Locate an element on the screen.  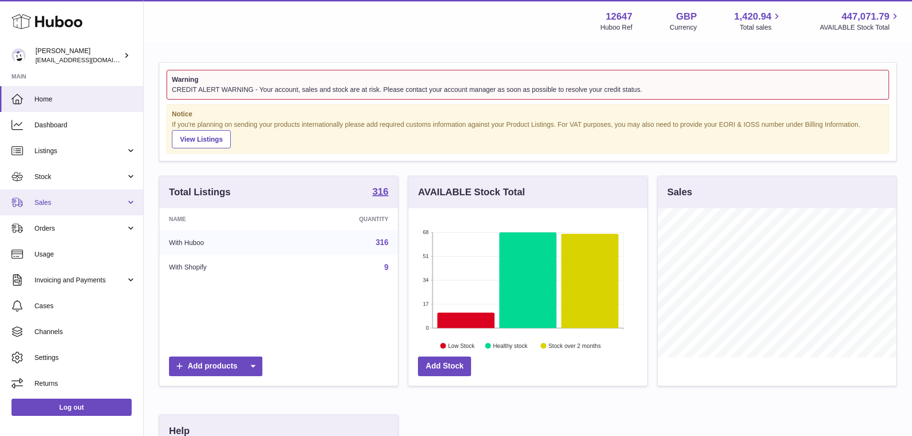
strong: GBP is located at coordinates (686, 16).